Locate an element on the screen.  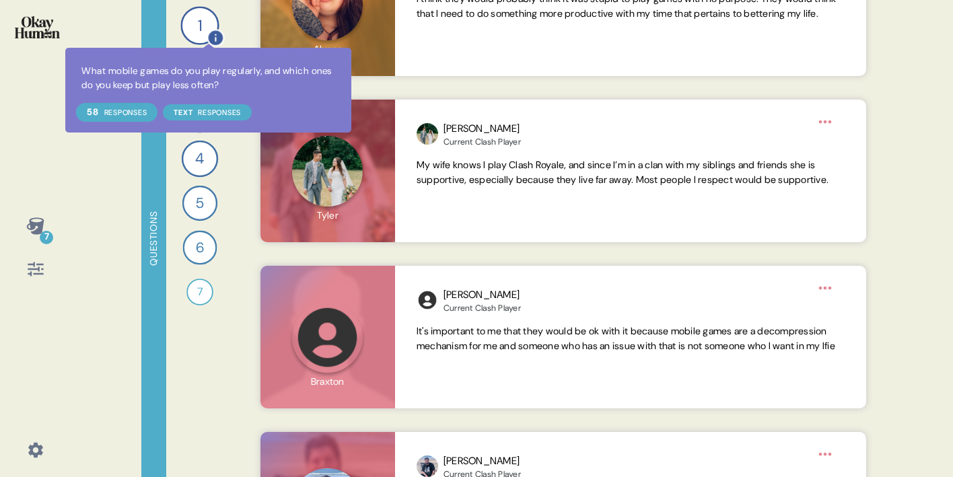
img: okayhuman.3b1b6348.png is located at coordinates (37, 27).